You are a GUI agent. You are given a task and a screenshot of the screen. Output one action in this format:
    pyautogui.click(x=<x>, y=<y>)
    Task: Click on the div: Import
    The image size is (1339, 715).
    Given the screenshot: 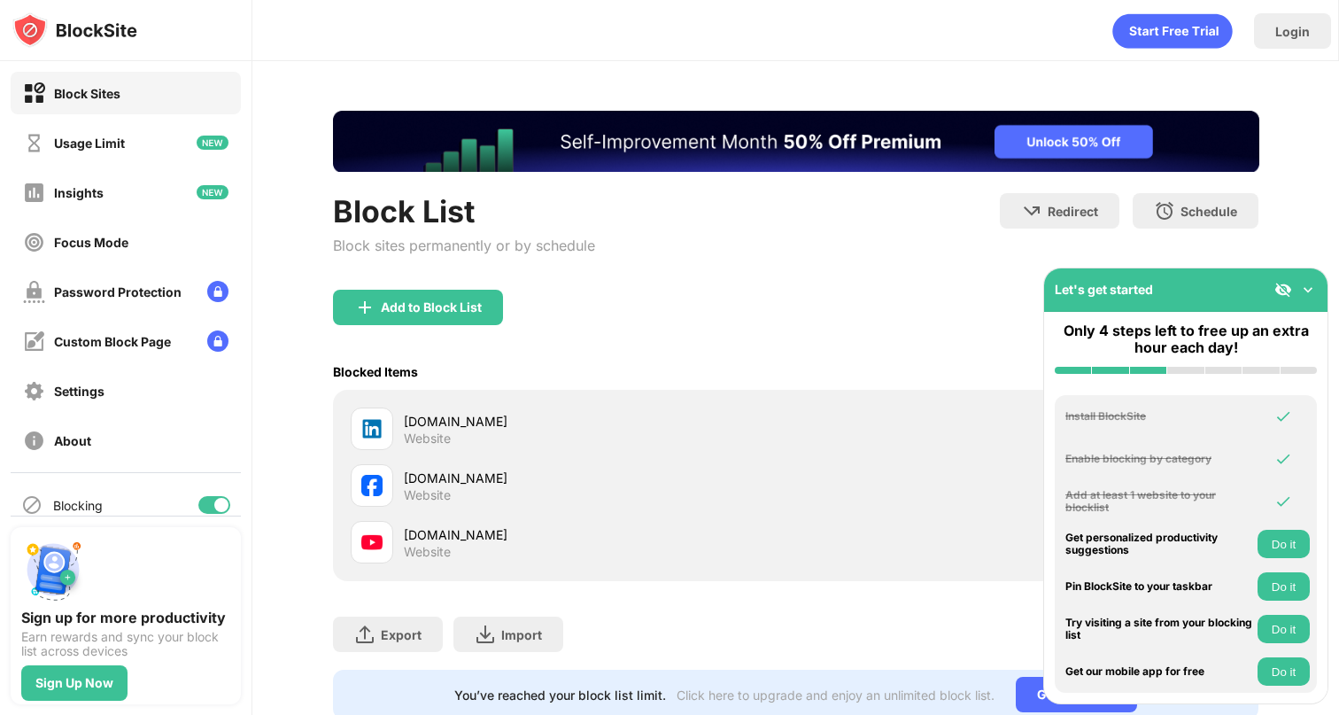 What is the action you would take?
    pyautogui.click(x=522, y=634)
    